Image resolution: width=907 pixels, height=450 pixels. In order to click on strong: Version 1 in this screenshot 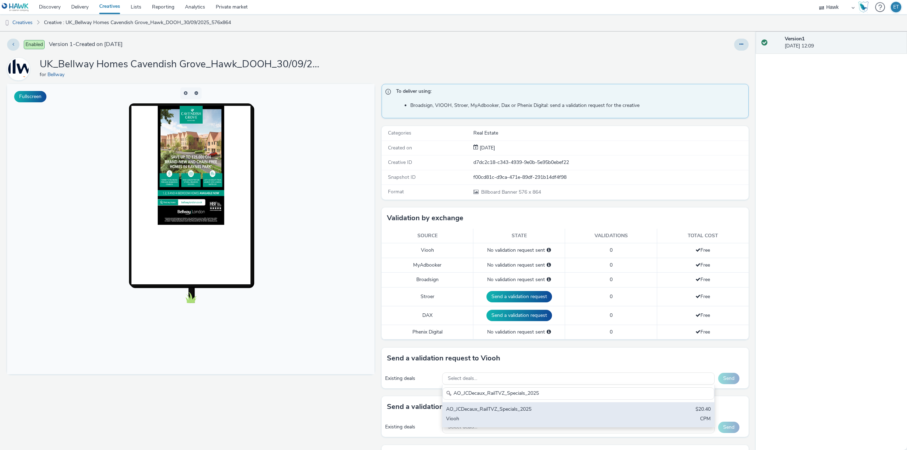, I will do `click(795, 39)`.